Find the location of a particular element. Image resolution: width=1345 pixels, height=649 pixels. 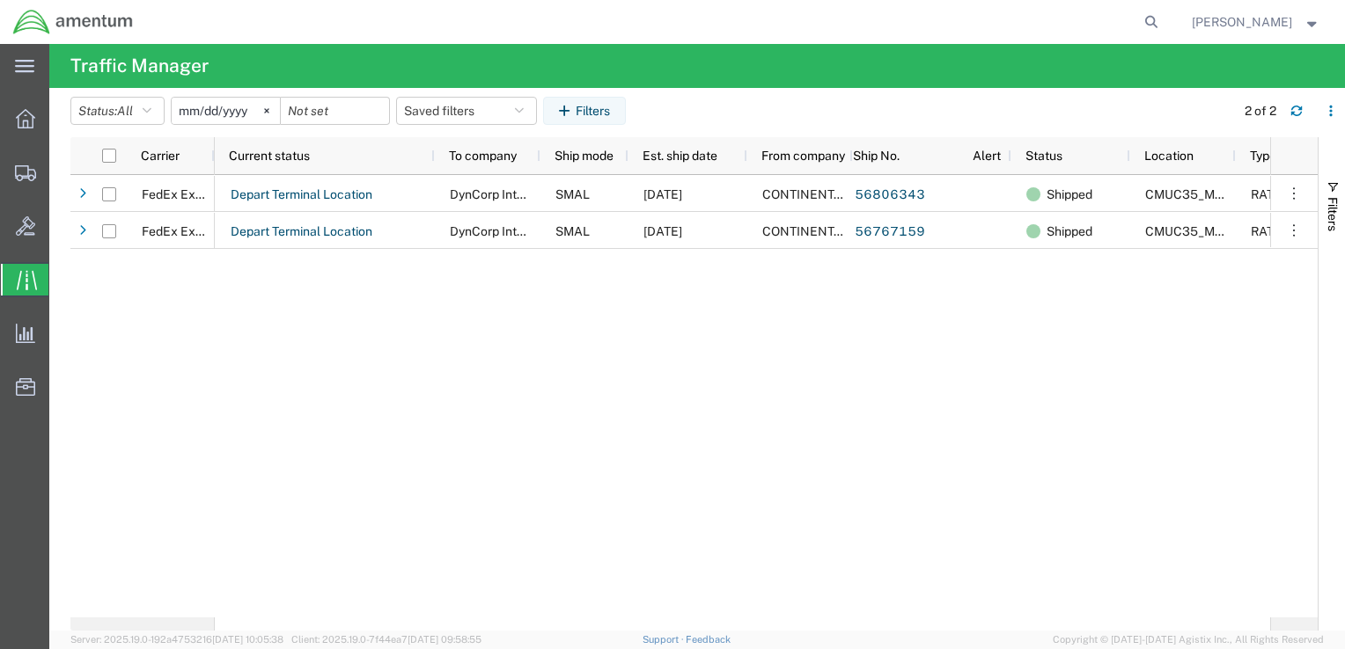

span: 09/12/2025 is located at coordinates (663, 194).